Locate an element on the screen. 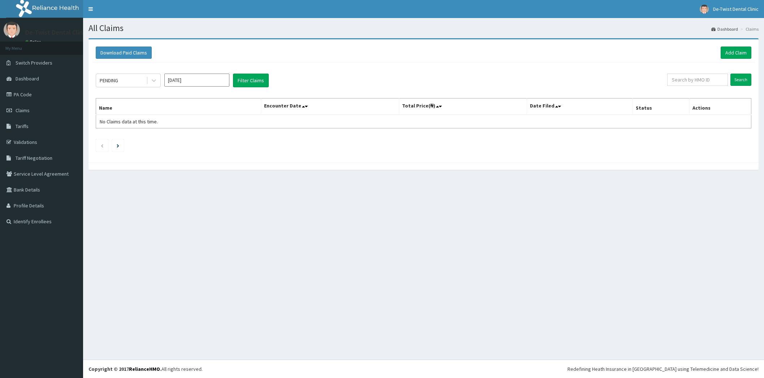 Image resolution: width=764 pixels, height=378 pixels. span: Claims is located at coordinates (22, 110).